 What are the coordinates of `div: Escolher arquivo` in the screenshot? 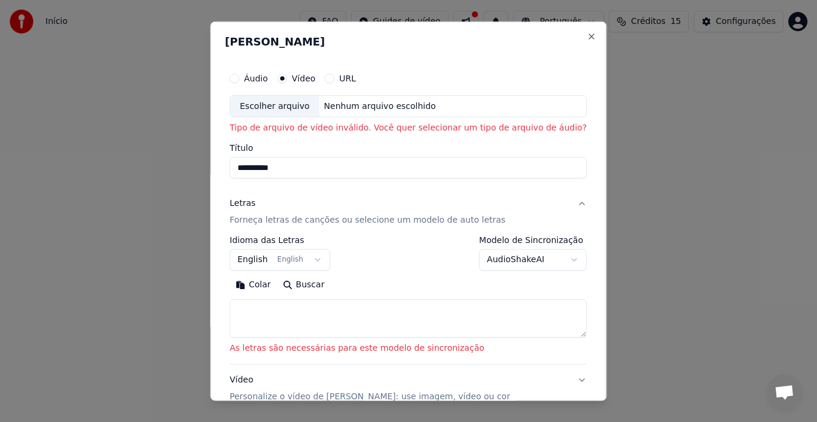 It's located at (274, 106).